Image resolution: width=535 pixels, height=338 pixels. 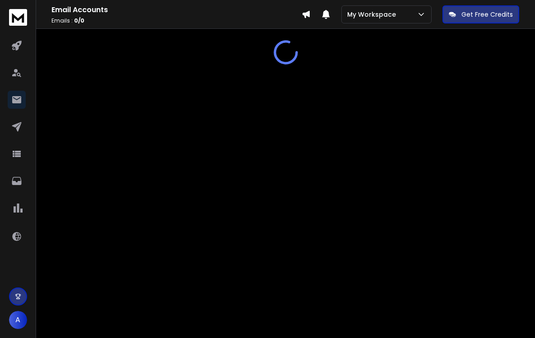 What do you see at coordinates (177, 21) in the screenshot?
I see `p: Emails :` at bounding box center [177, 21].